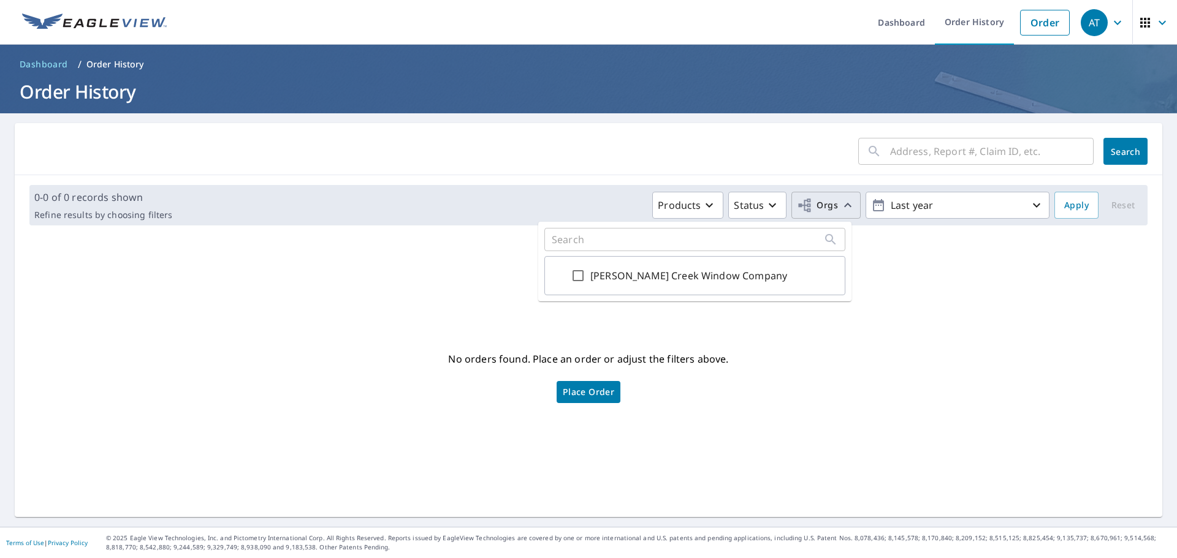 The height and width of the screenshot is (558, 1177). Describe the element at coordinates (44, 64) in the screenshot. I see `span: Dashboard` at that location.